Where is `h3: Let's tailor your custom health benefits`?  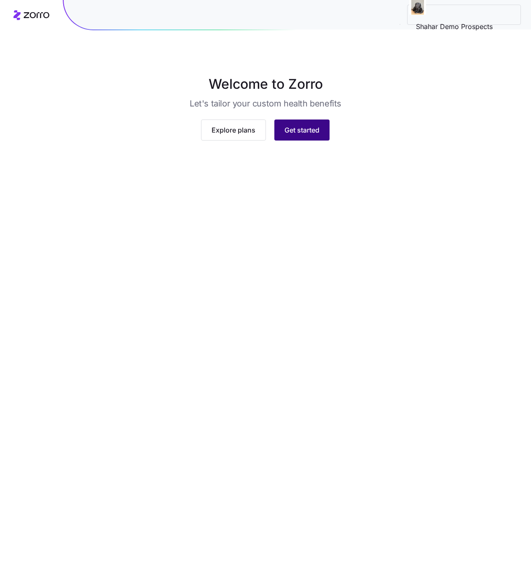 h3: Let's tailor your custom health benefits is located at coordinates (265, 104).